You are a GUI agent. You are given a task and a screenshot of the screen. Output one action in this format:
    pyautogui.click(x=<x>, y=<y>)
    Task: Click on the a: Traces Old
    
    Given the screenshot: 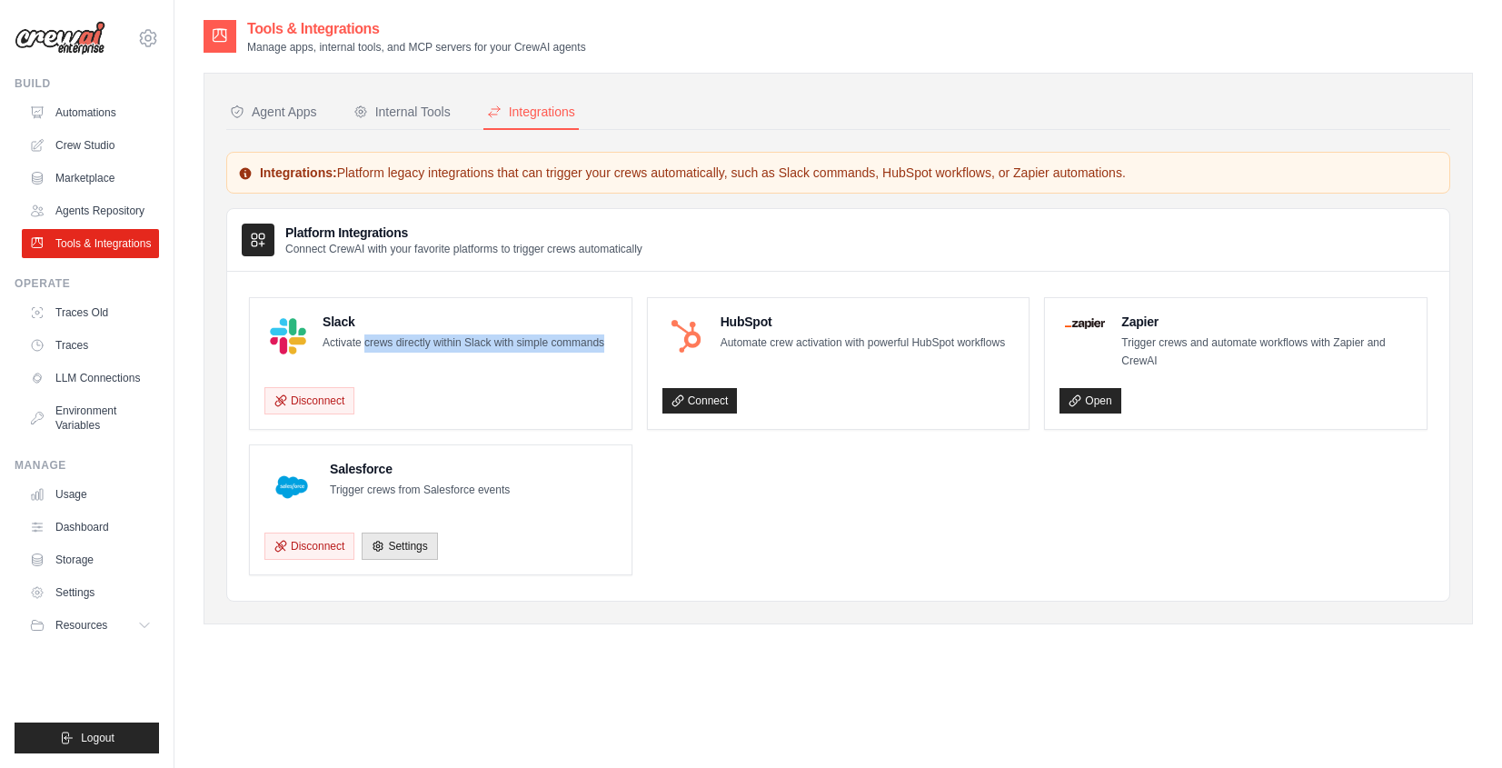 What is the action you would take?
    pyautogui.click(x=90, y=313)
    